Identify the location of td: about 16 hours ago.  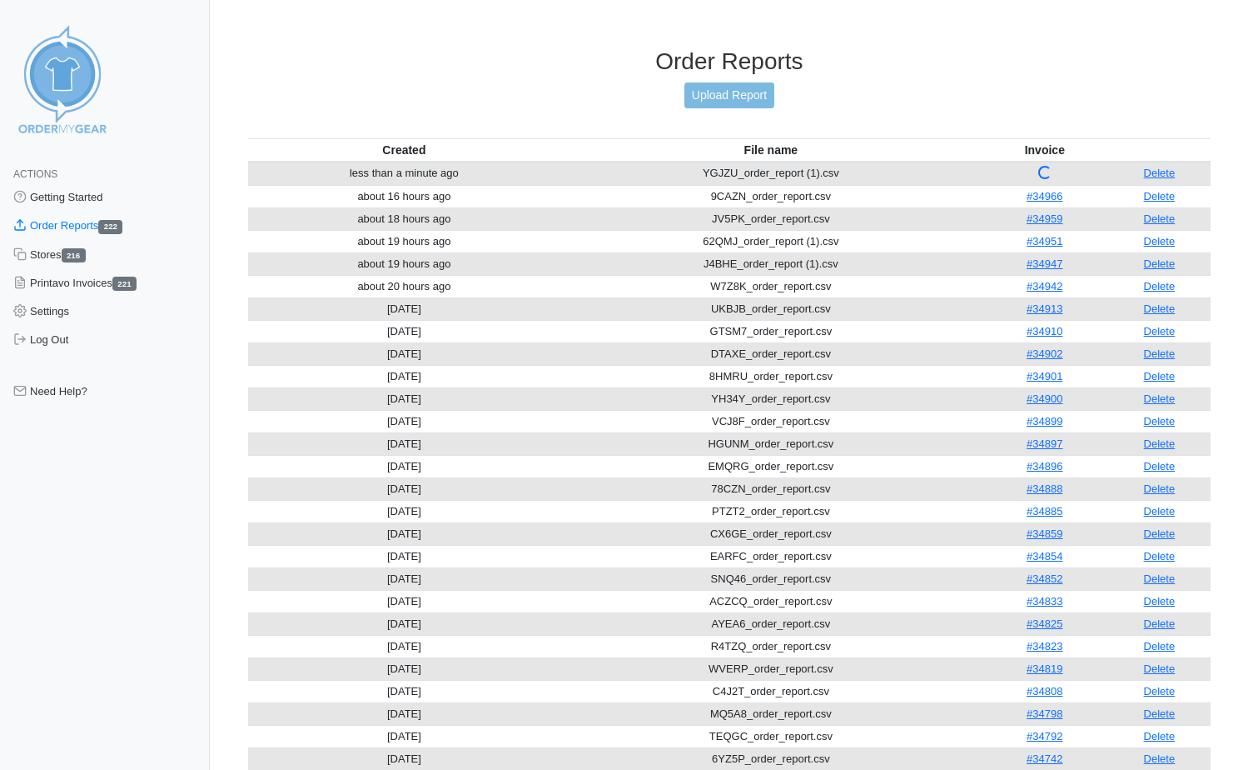
(404, 196).